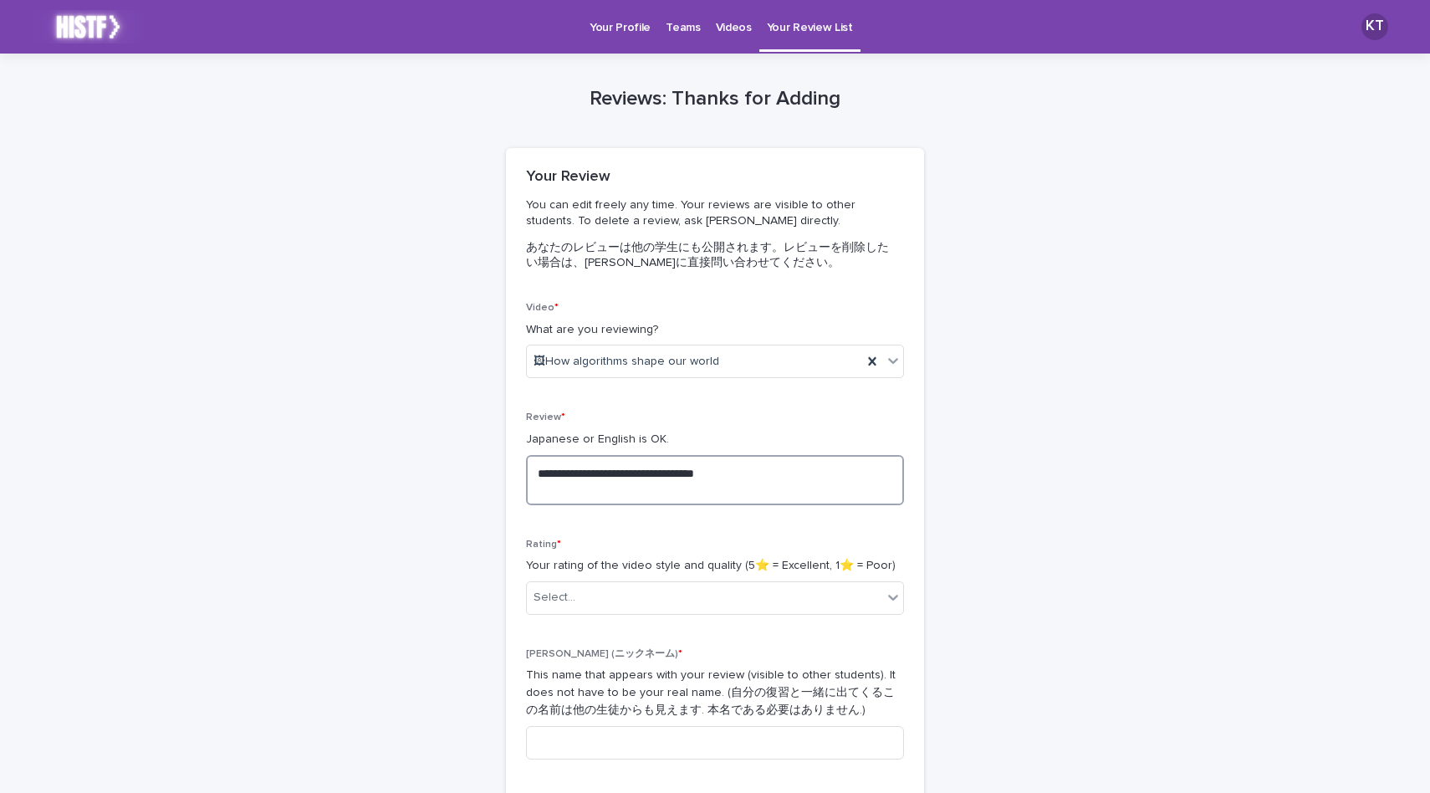 This screenshot has height=793, width=1430. What do you see at coordinates (715, 439) in the screenshot?
I see `p: Japanese or English is OK.` at bounding box center [715, 439].